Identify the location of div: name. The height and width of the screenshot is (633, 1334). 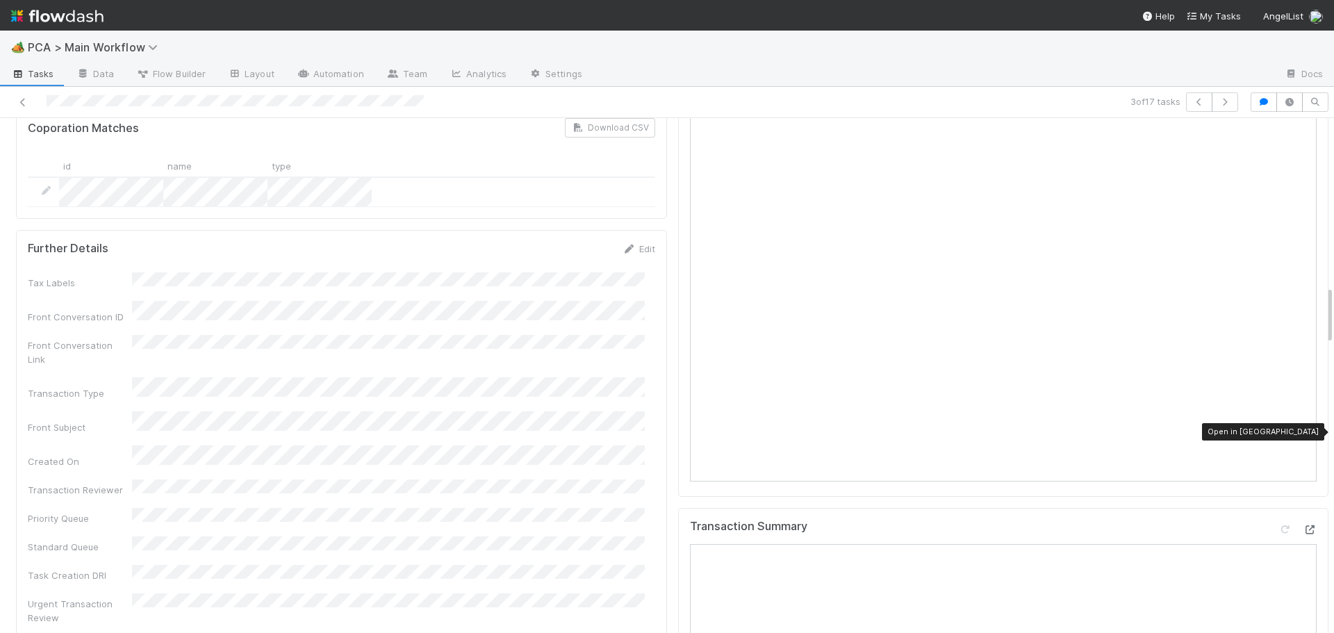
(215, 165).